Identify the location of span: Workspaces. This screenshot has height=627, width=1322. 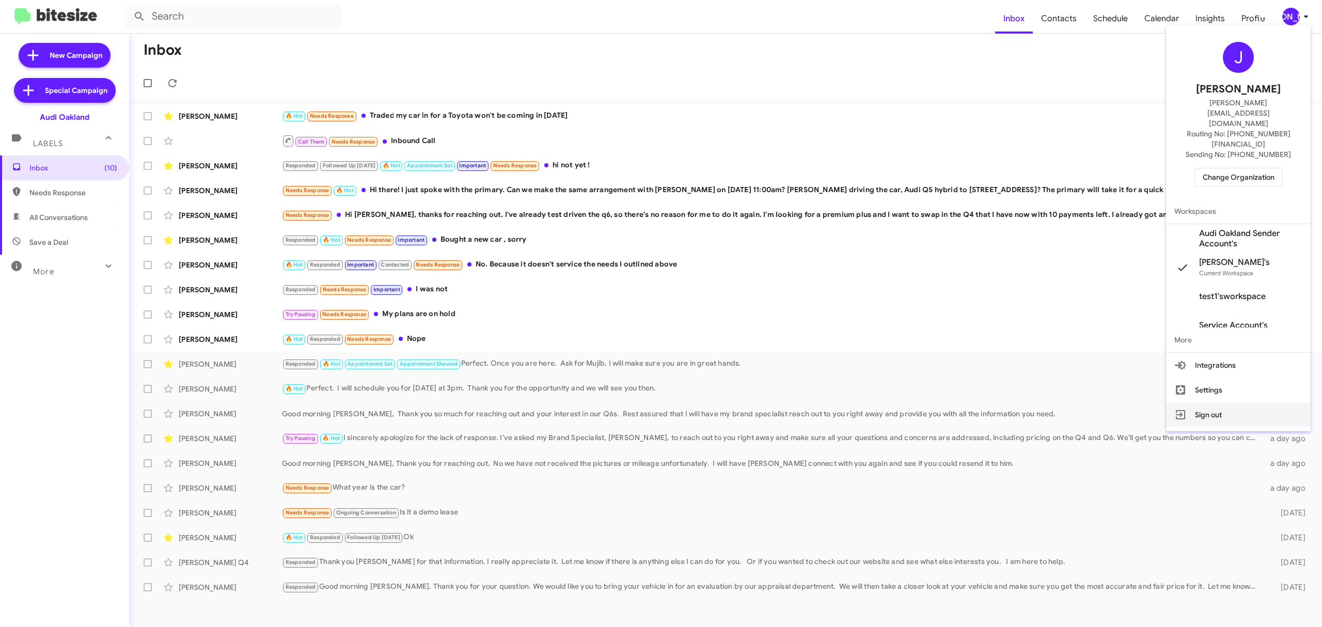
(1239, 211).